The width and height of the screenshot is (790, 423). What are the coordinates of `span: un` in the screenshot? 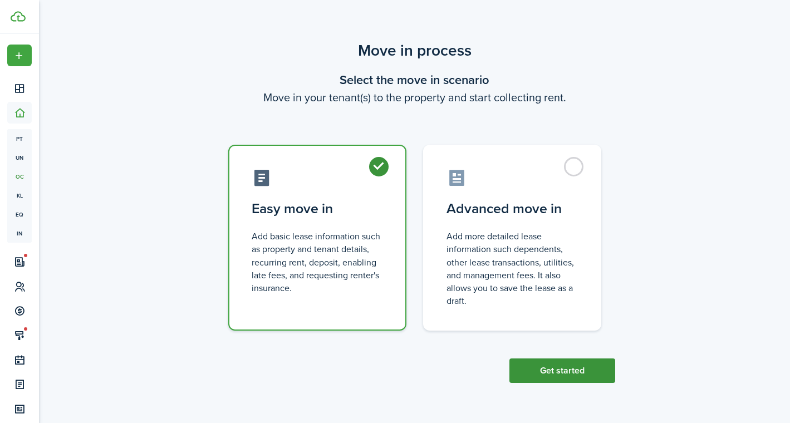 It's located at (19, 158).